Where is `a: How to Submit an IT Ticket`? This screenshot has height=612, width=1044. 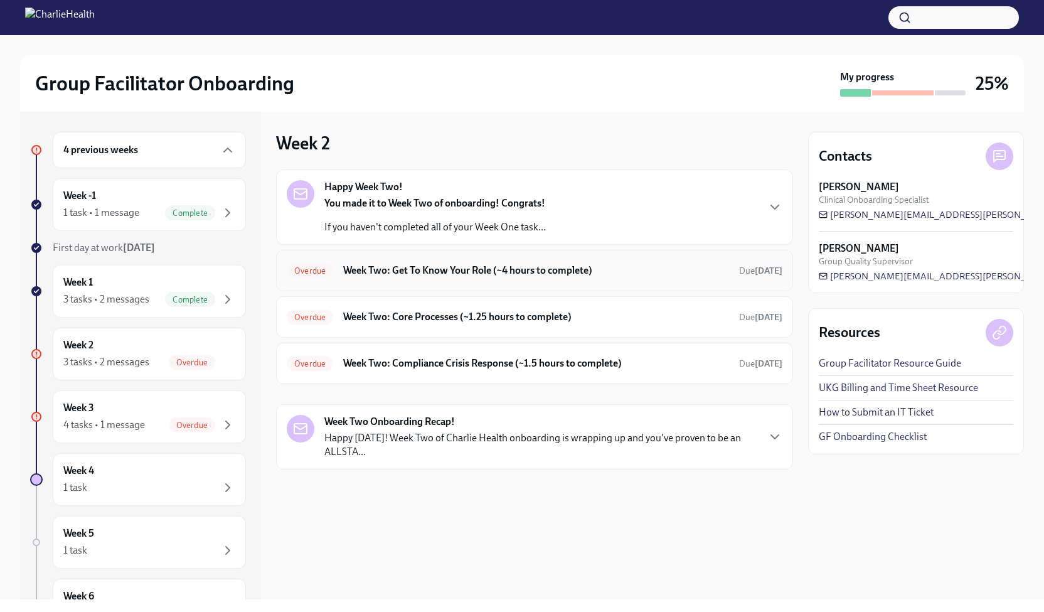
a: How to Submit an IT Ticket is located at coordinates (876, 412).